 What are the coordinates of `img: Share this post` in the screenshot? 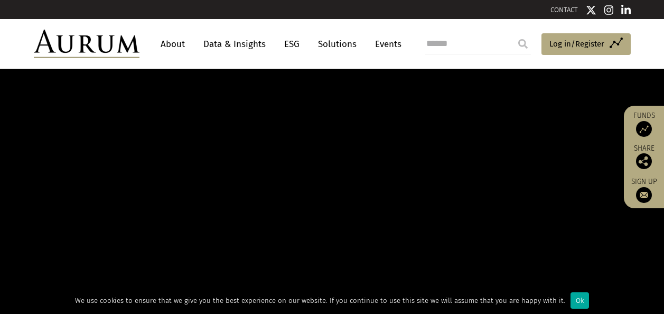 It's located at (644, 161).